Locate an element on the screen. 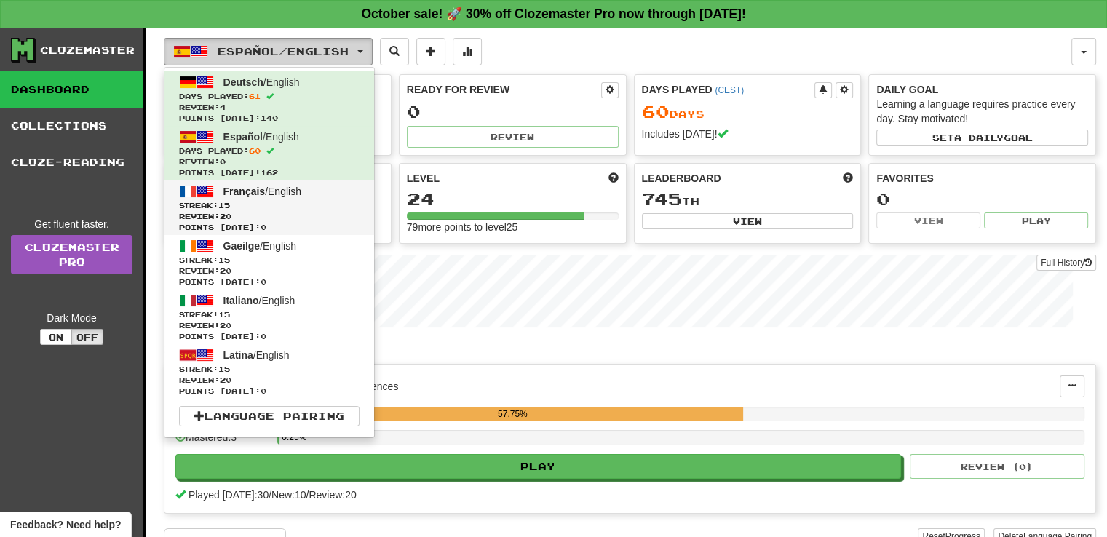 Image resolution: width=1107 pixels, height=537 pixels. button: Español/English is located at coordinates (268, 52).